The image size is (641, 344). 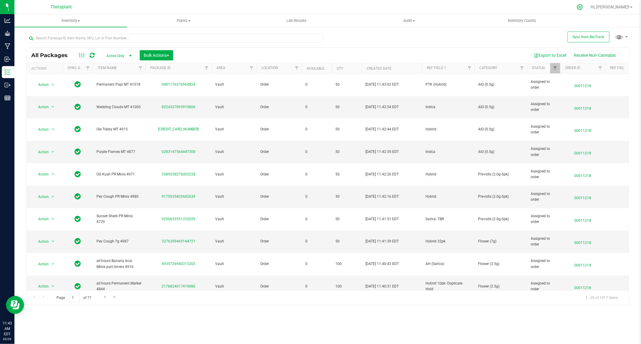 What do you see at coordinates (8, 85) in the screenshot?
I see `inline-svg: Outbound` at bounding box center [8, 85].